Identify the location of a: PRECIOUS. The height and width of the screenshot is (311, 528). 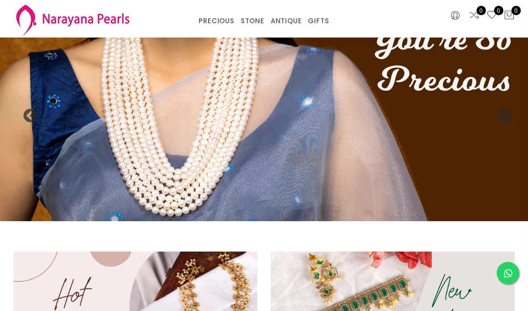
(216, 21).